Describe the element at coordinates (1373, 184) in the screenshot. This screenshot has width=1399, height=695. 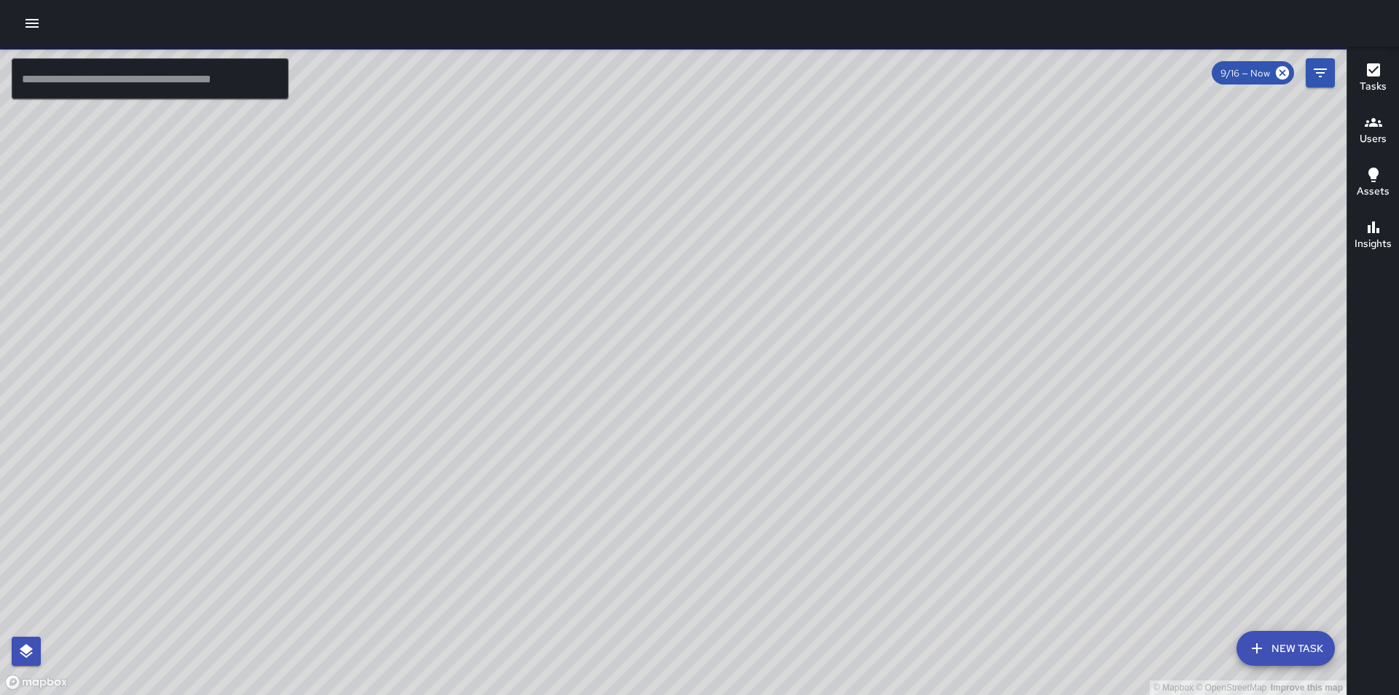
I see `button: Assets` at that location.